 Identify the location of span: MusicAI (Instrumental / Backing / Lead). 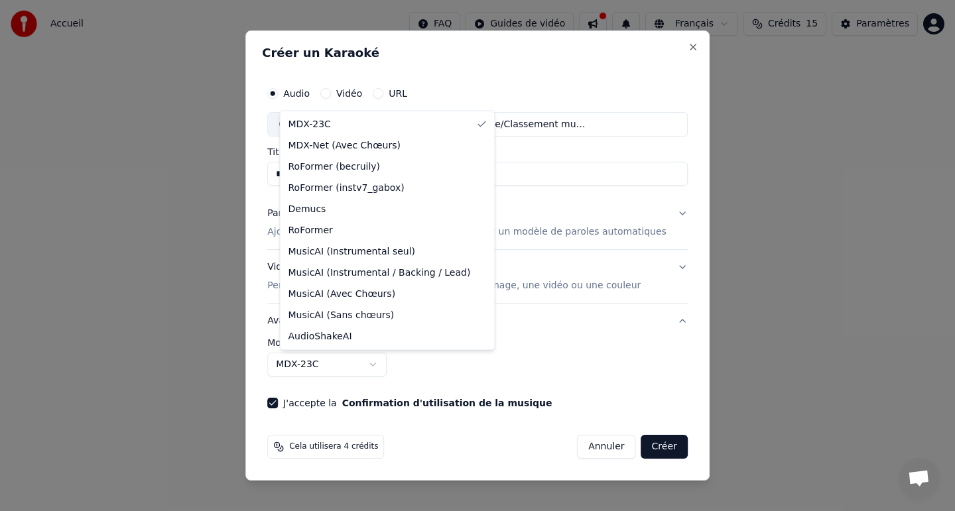
(379, 273).